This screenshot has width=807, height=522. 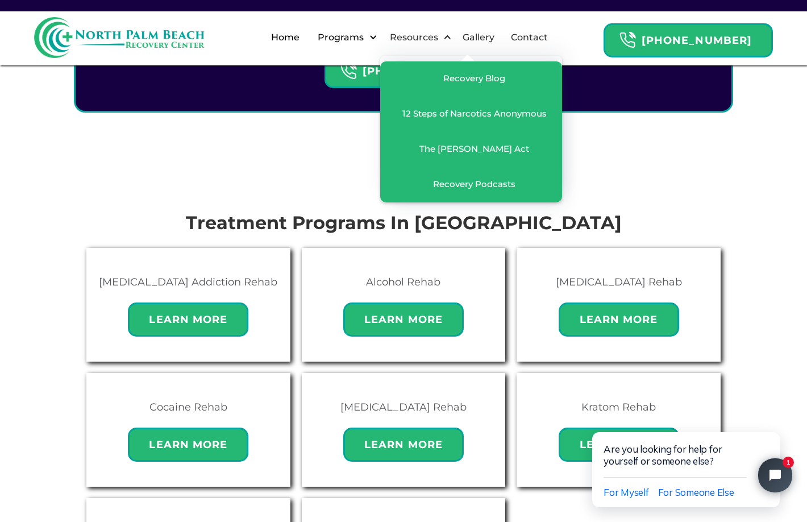 What do you see at coordinates (285, 38) in the screenshot?
I see `a: Home` at bounding box center [285, 38].